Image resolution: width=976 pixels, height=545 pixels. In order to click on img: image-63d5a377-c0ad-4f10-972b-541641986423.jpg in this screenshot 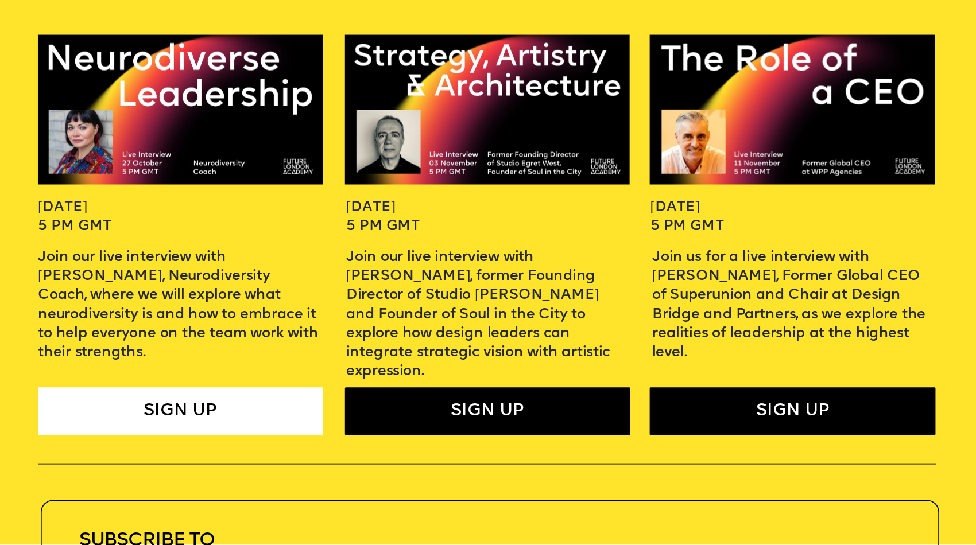, I will do `click(180, 110)`.